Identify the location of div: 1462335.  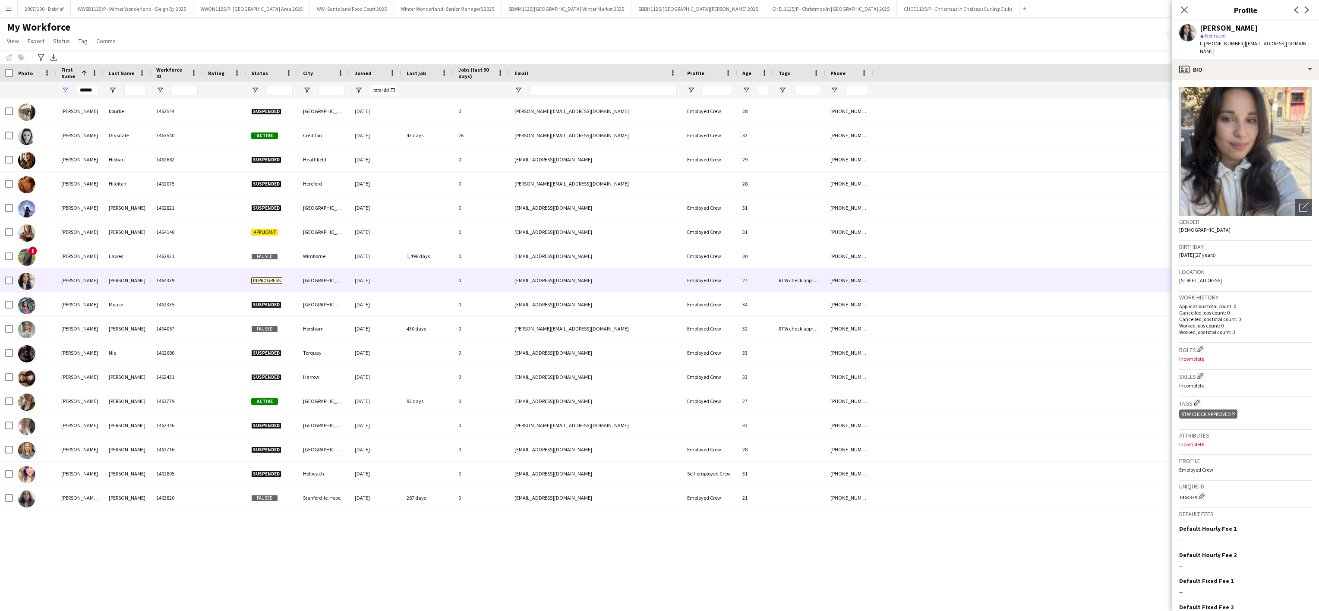
(177, 304).